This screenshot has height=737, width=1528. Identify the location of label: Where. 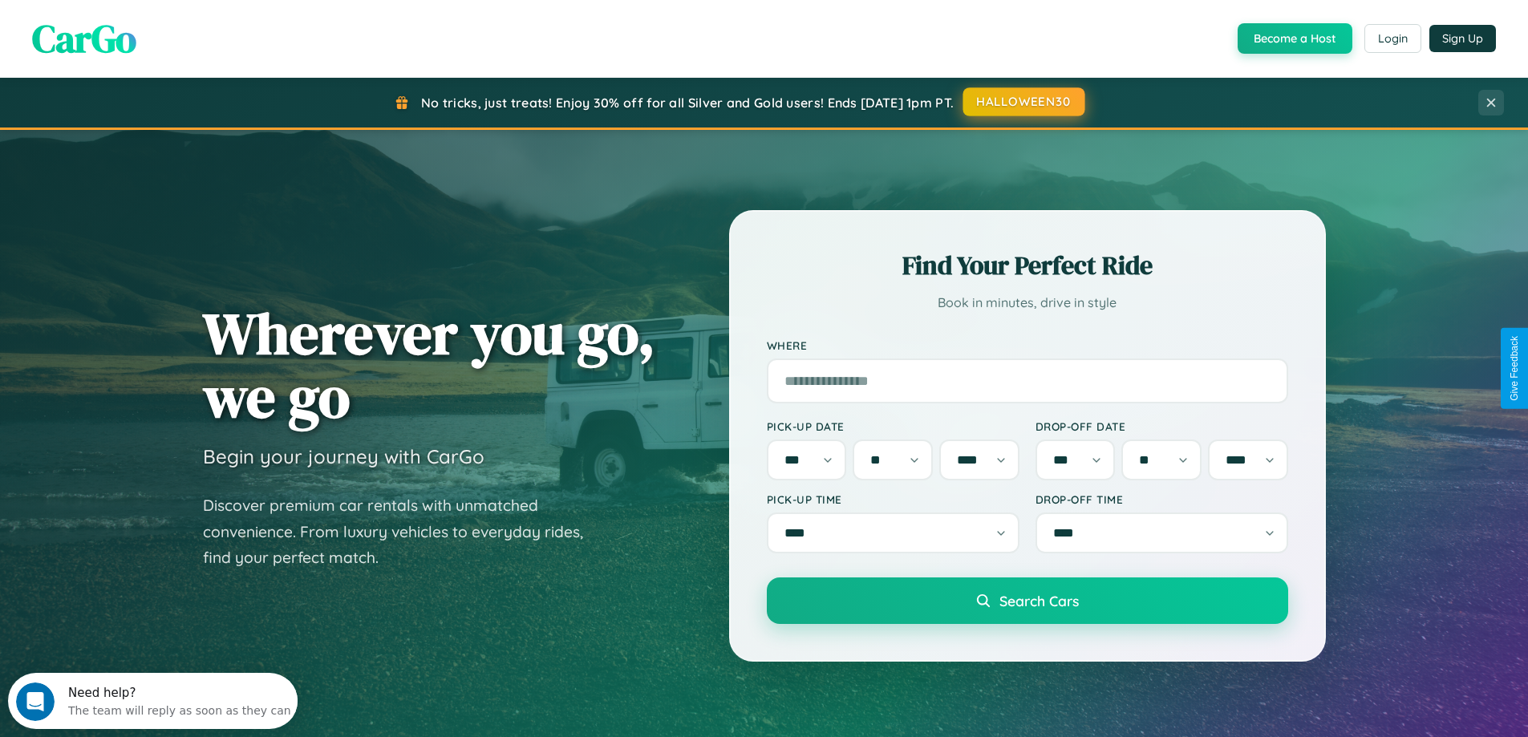
(1028, 345).